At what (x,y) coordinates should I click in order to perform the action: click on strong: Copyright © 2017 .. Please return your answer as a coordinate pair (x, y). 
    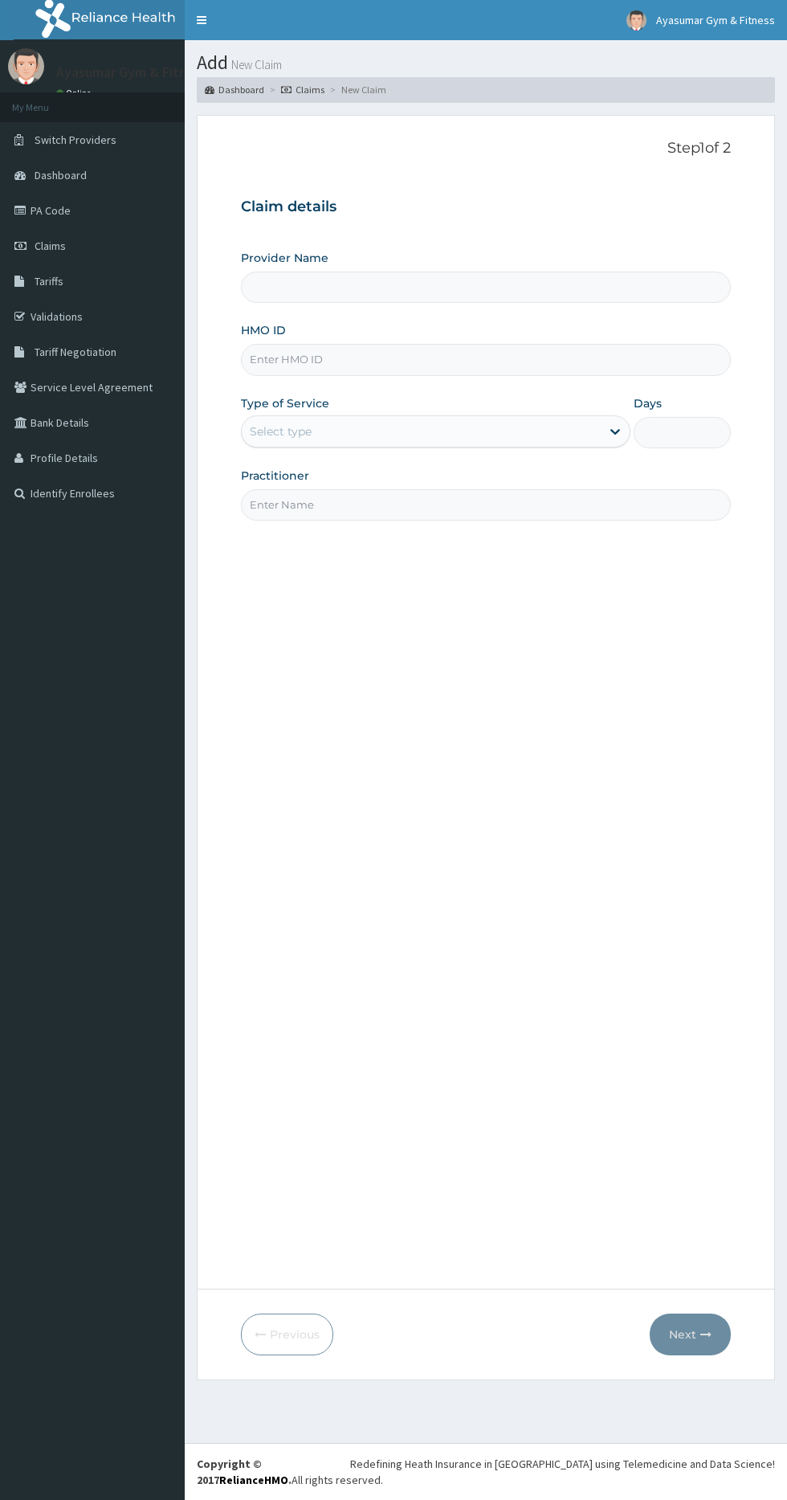
    Looking at the image, I should click on (244, 1472).